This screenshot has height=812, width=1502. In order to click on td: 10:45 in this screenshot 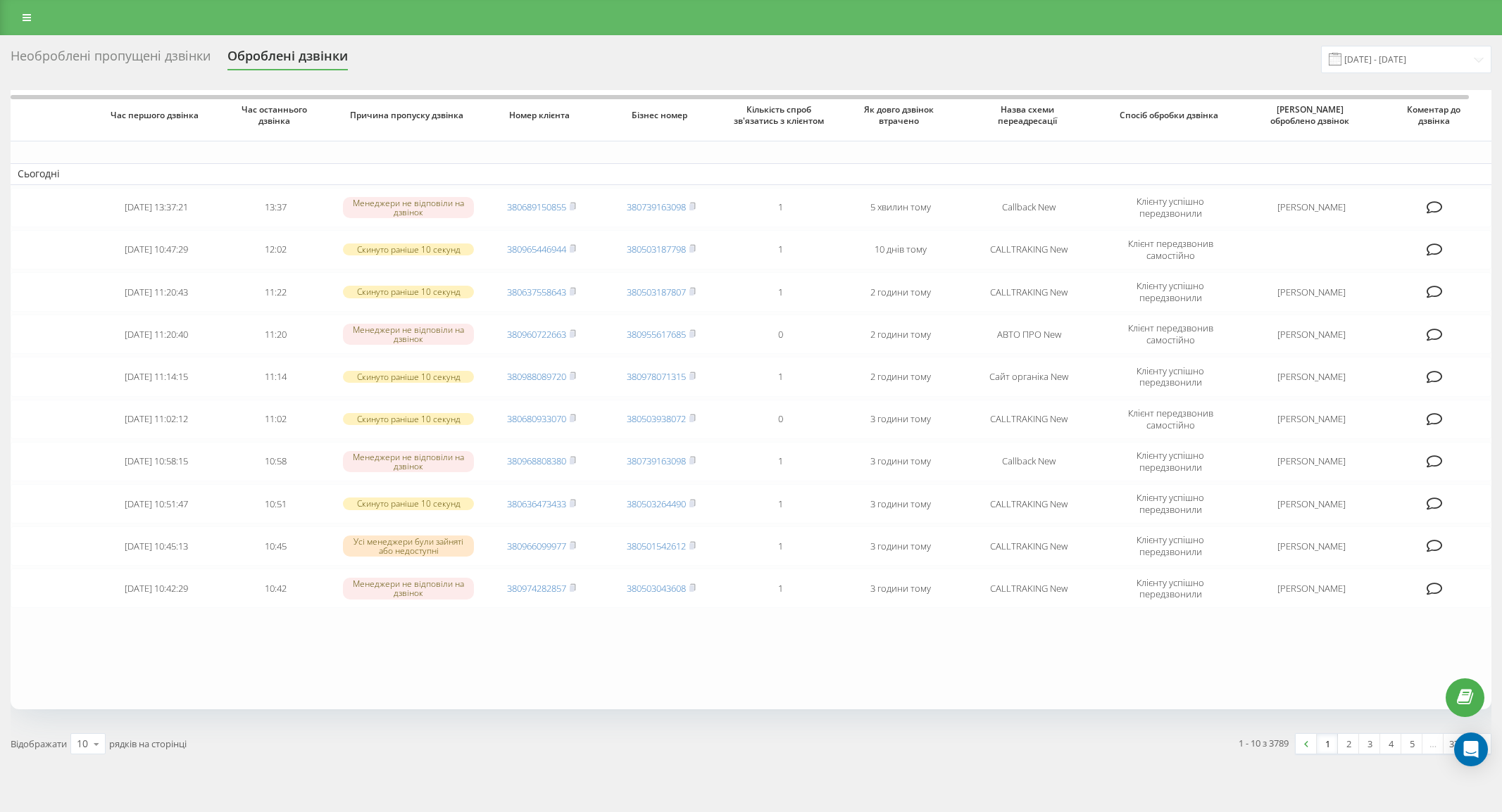, I will do `click(276, 546)`.